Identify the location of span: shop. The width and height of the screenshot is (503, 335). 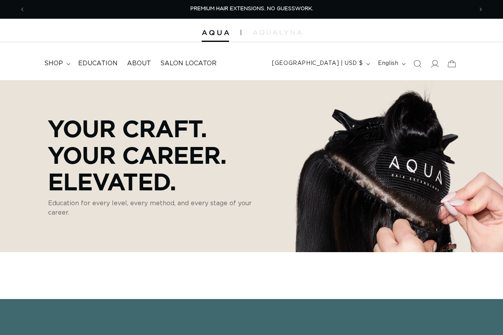
(54, 63).